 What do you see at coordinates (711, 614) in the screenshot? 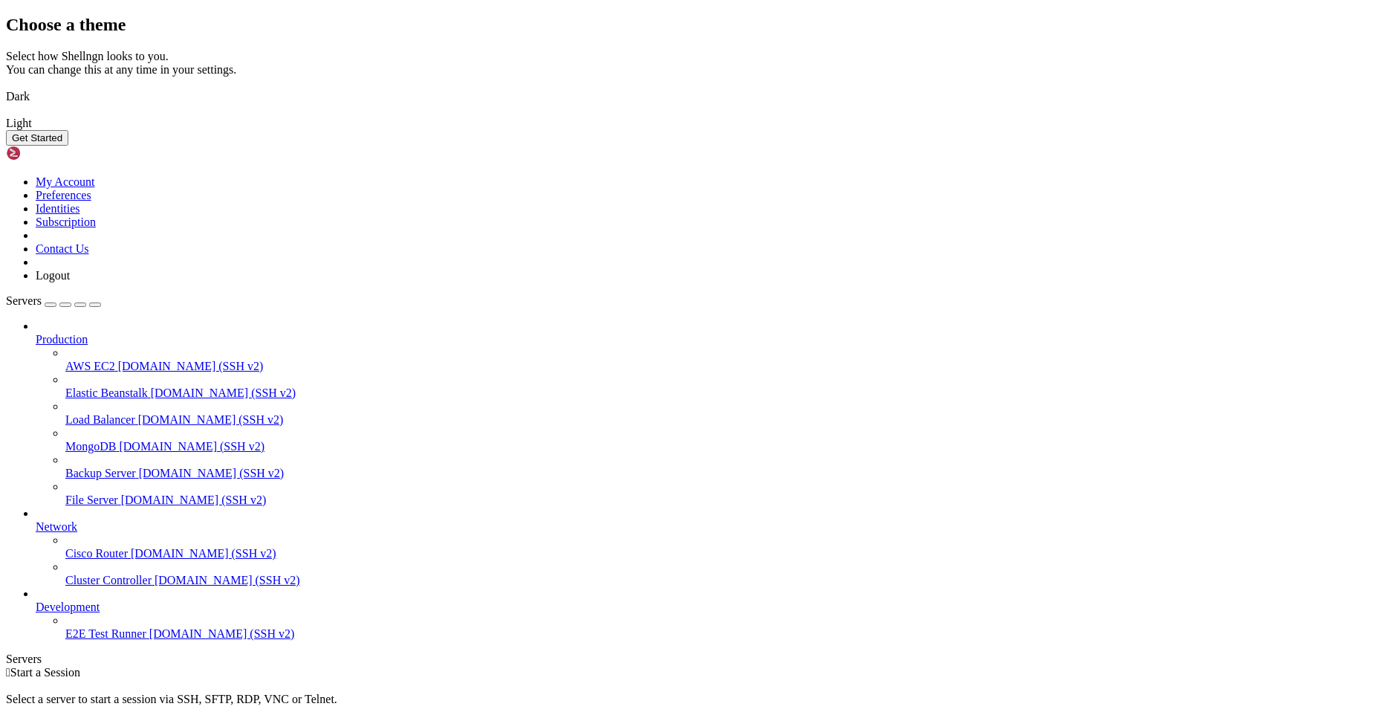
I see `li: Development` at bounding box center [711, 614].